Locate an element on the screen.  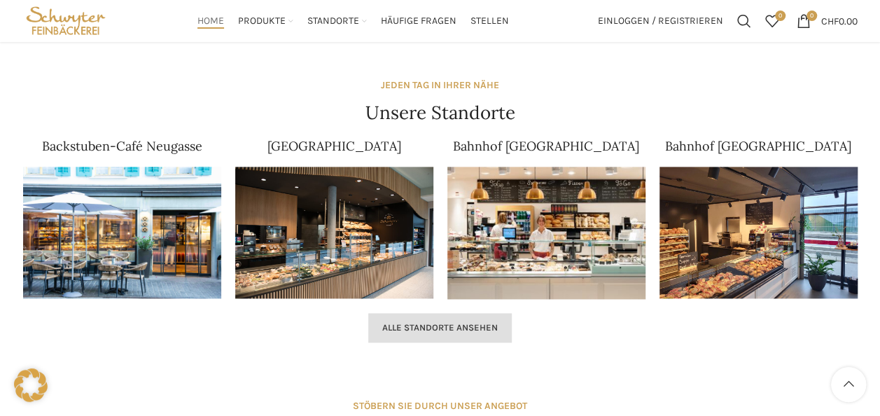
a: Scroll to top button is located at coordinates (849, 384).